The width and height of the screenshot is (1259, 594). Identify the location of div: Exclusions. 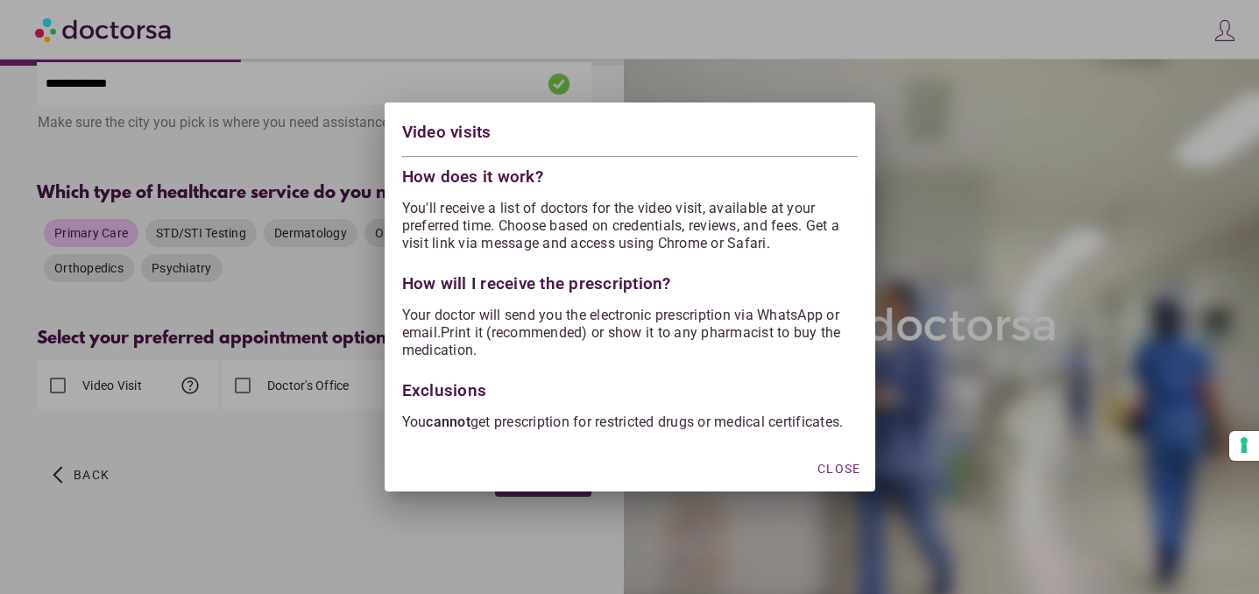
(630, 386).